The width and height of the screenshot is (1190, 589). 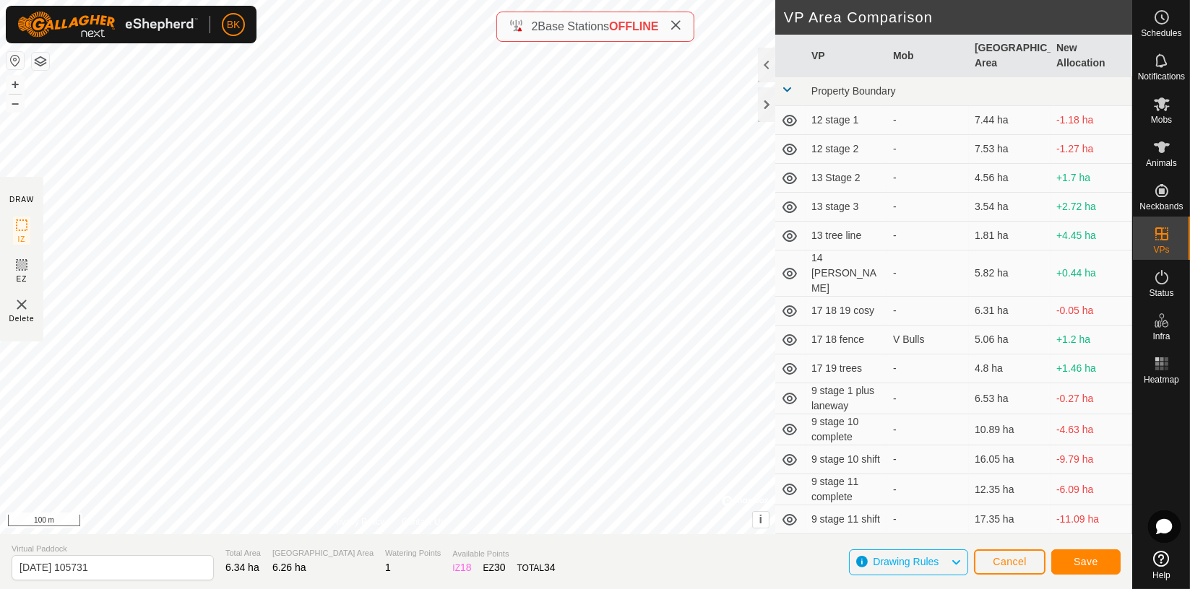 I want to click on span: Total Area, so click(x=243, y=553).